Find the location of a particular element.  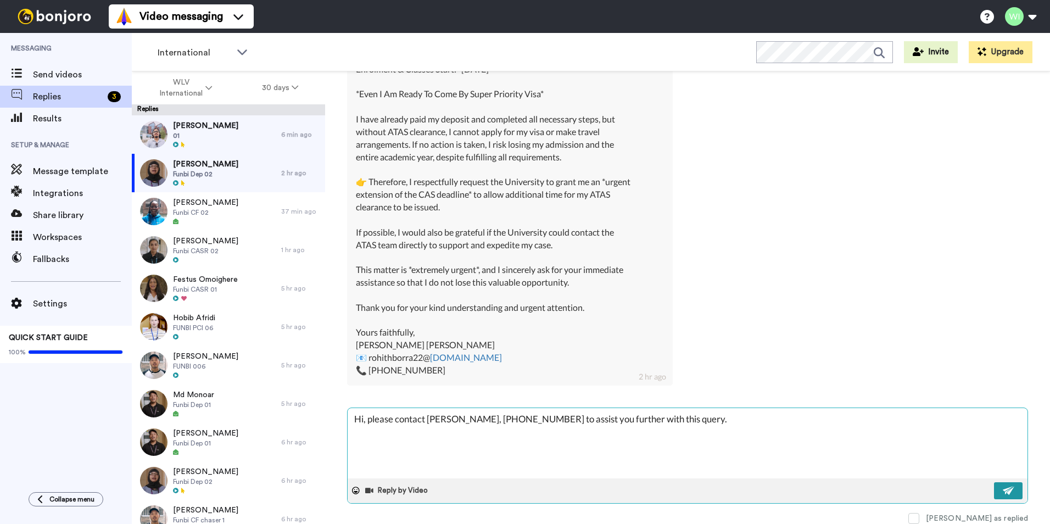

span: Funbi CASR 02 is located at coordinates (205, 251).